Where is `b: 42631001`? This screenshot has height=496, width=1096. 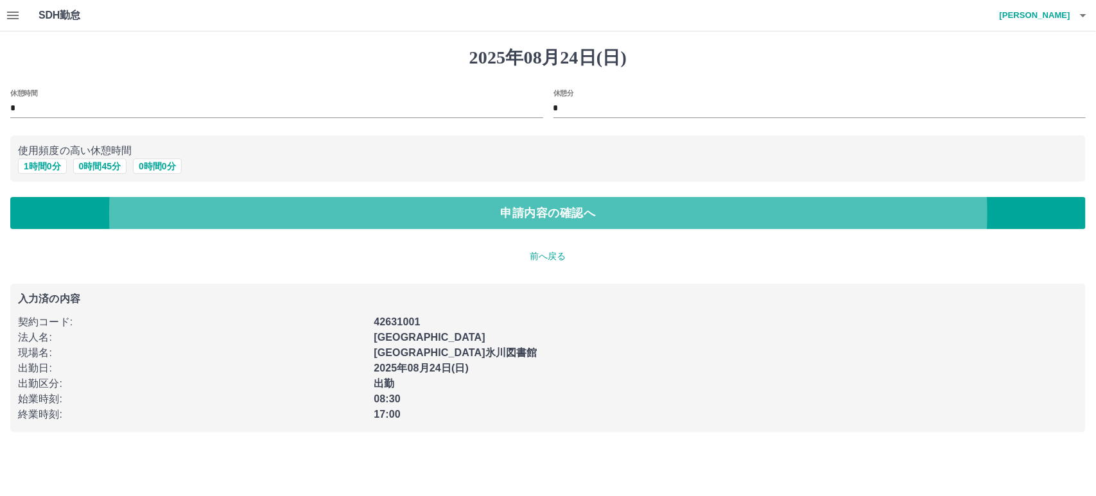
b: 42631001 is located at coordinates (397, 322).